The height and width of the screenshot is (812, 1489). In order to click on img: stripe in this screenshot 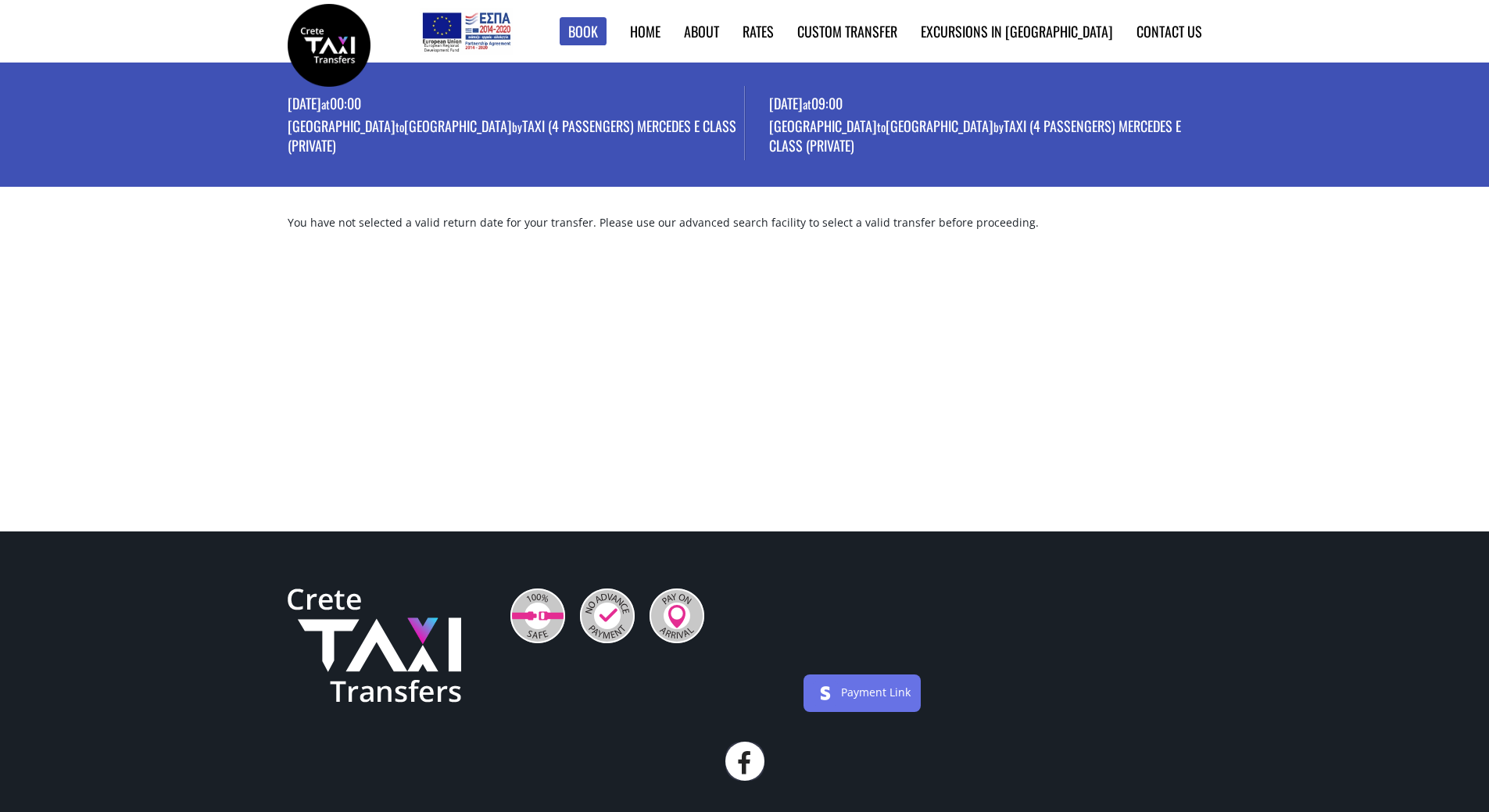, I will do `click(825, 693)`.